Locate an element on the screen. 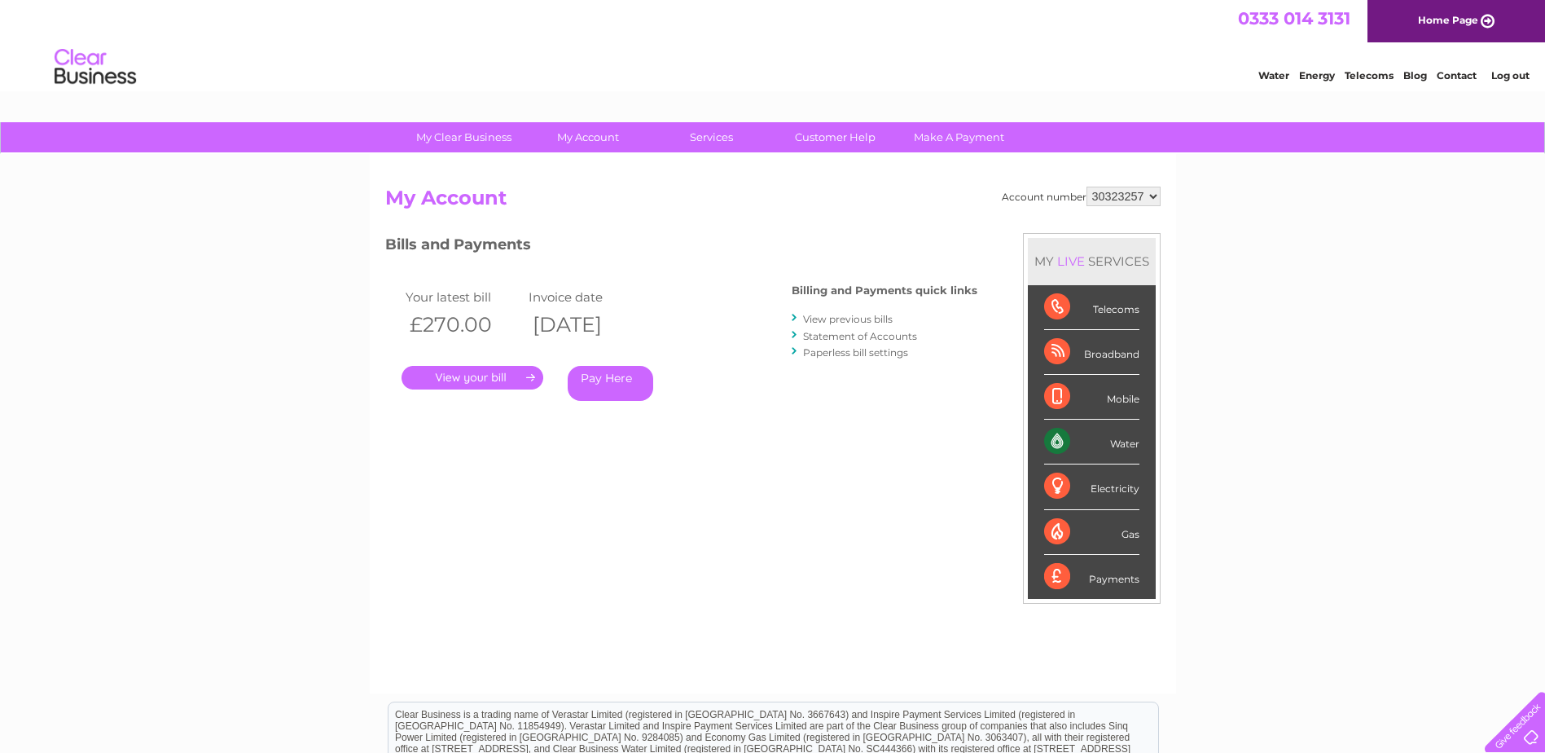  h2: My Account is located at coordinates (773, 202).